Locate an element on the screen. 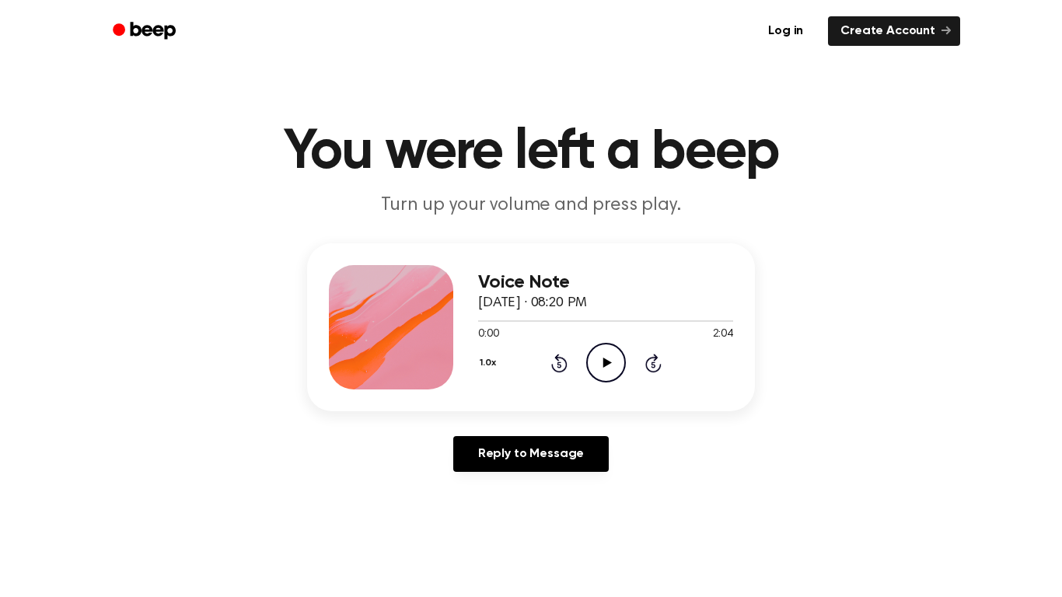  a: Beep is located at coordinates (145, 31).